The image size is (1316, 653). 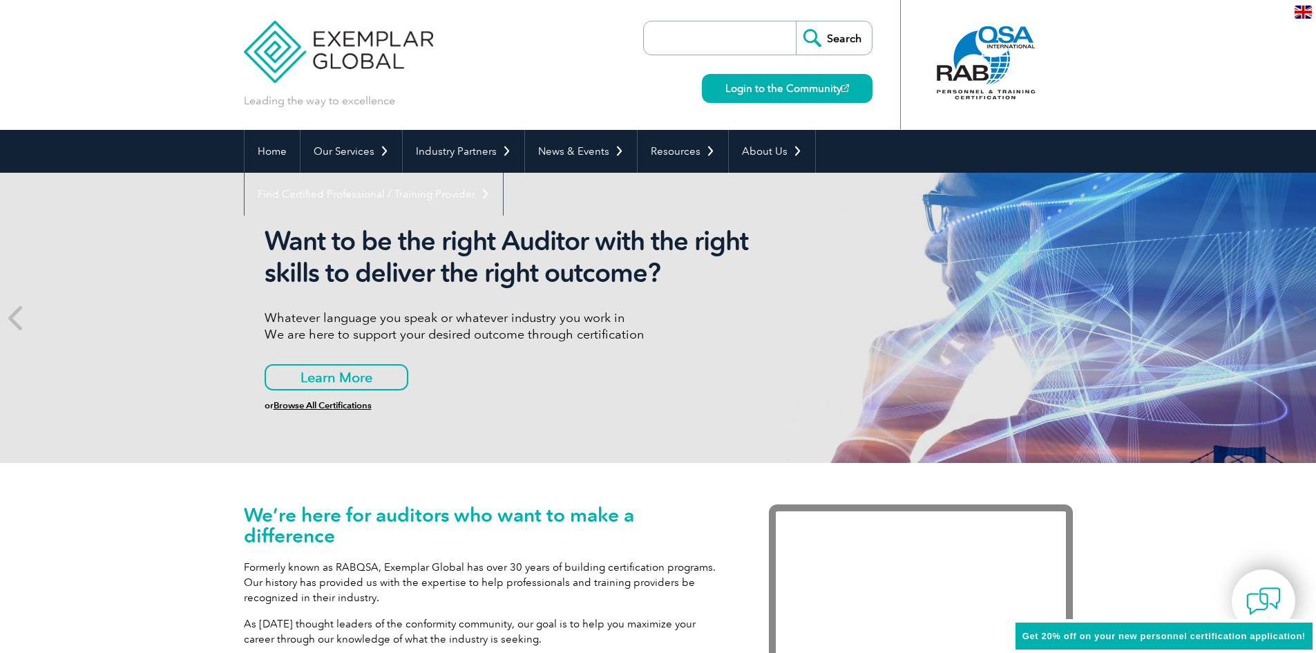 I want to click on img: contact-chat.png, so click(x=1263, y=601).